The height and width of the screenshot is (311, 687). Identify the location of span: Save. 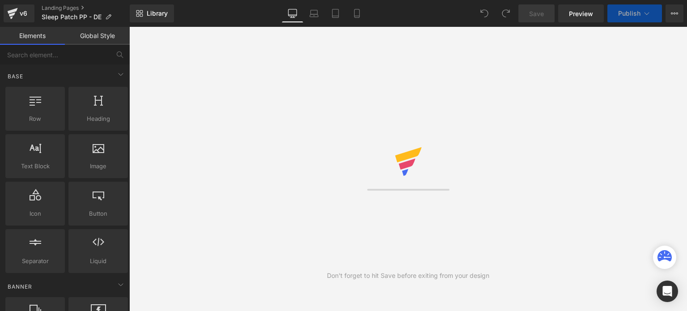
(536, 13).